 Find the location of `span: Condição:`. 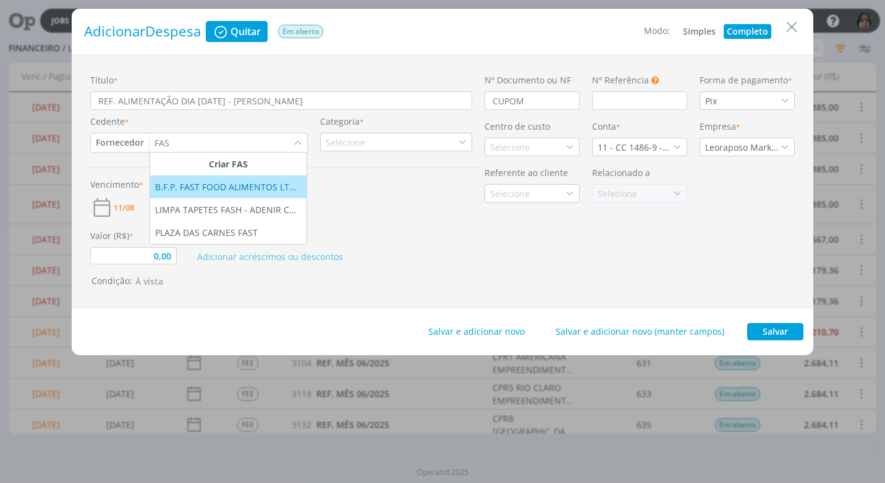

span: Condição: is located at coordinates (130, 280).